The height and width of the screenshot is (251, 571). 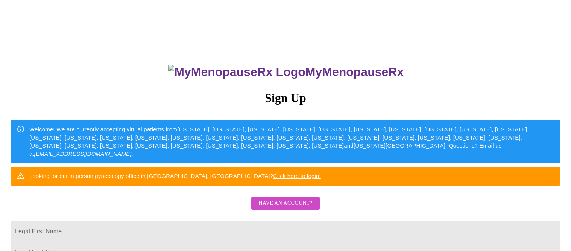 What do you see at coordinates (285, 203) in the screenshot?
I see `button: Have an account?` at bounding box center [285, 203].